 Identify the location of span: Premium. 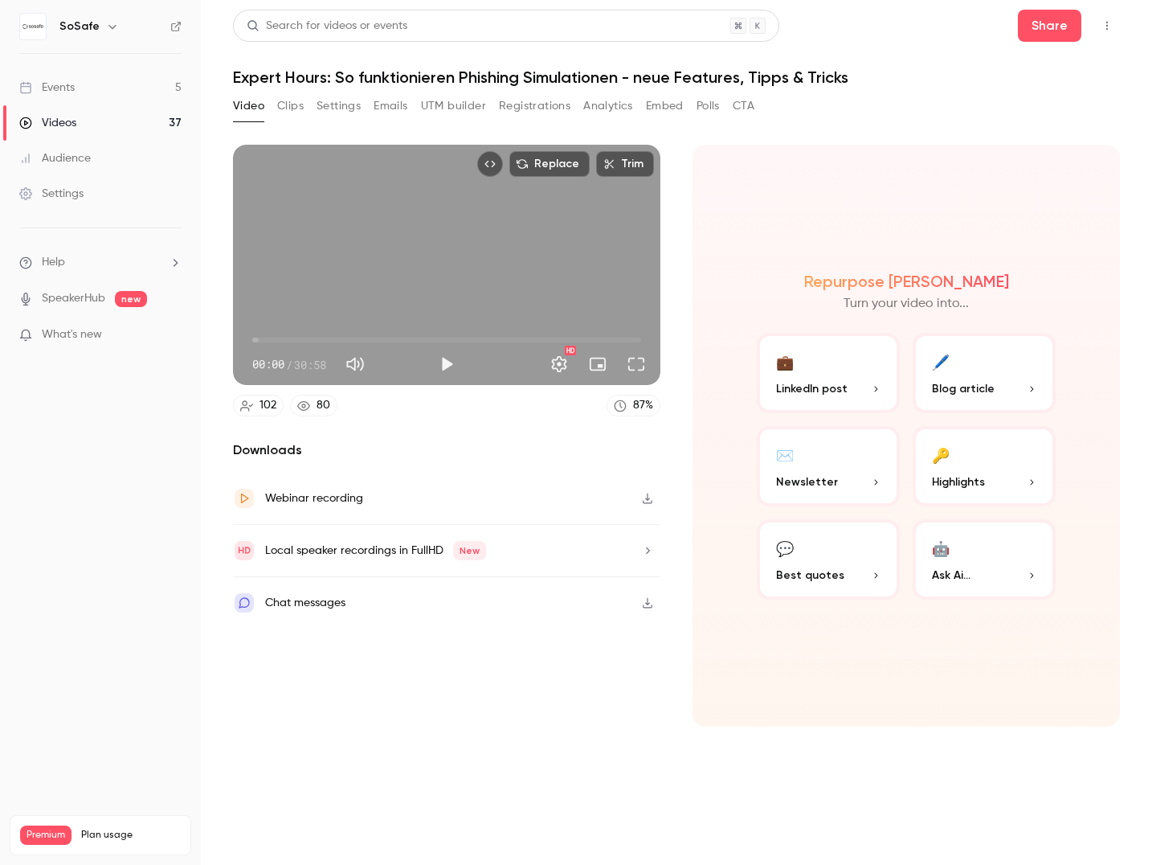
(46, 835).